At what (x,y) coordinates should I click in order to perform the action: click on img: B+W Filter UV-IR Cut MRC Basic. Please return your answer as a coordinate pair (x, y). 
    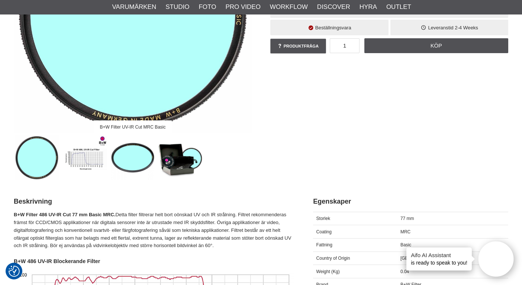
    Looking at the image, I should click on (37, 158).